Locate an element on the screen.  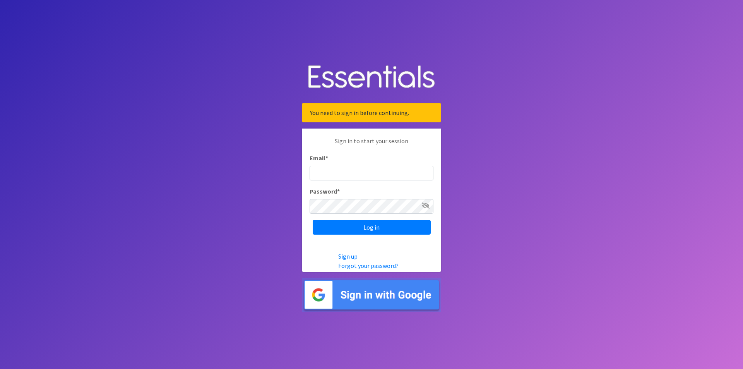
a: Forgot your password? is located at coordinates (369, 266).